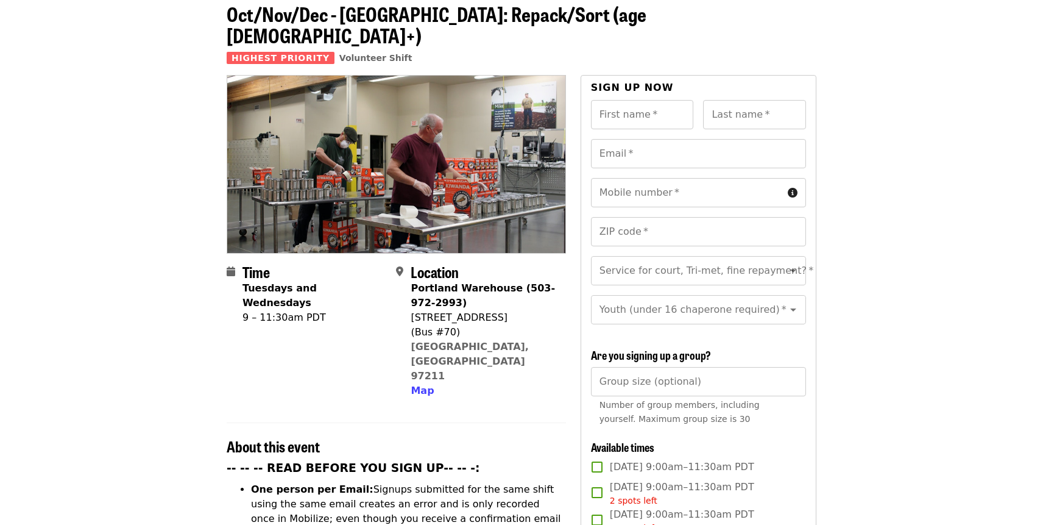  I want to click on input: First name, so click(642, 115).